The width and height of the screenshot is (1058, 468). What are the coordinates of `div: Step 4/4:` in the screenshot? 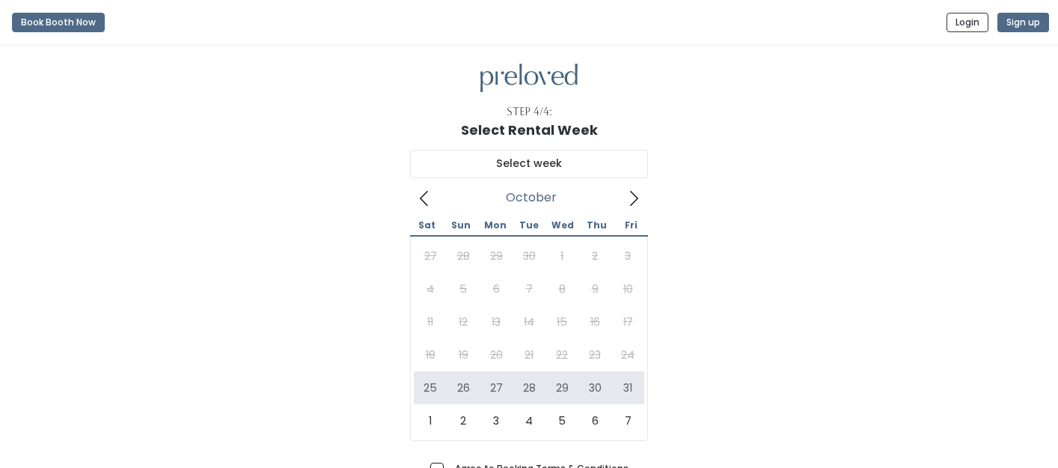 It's located at (529, 112).